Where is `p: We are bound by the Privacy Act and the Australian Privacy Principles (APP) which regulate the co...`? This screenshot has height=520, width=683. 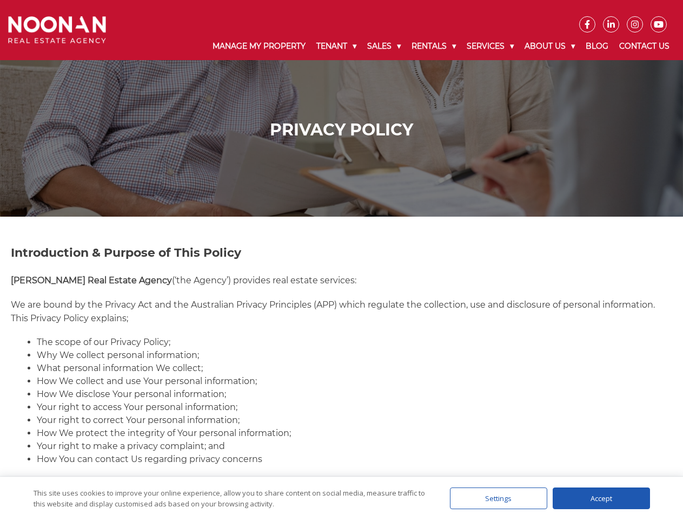
p: We are bound by the Privacy Act and the Australian Privacy Principles (APP) which regulate the co... is located at coordinates (341, 311).